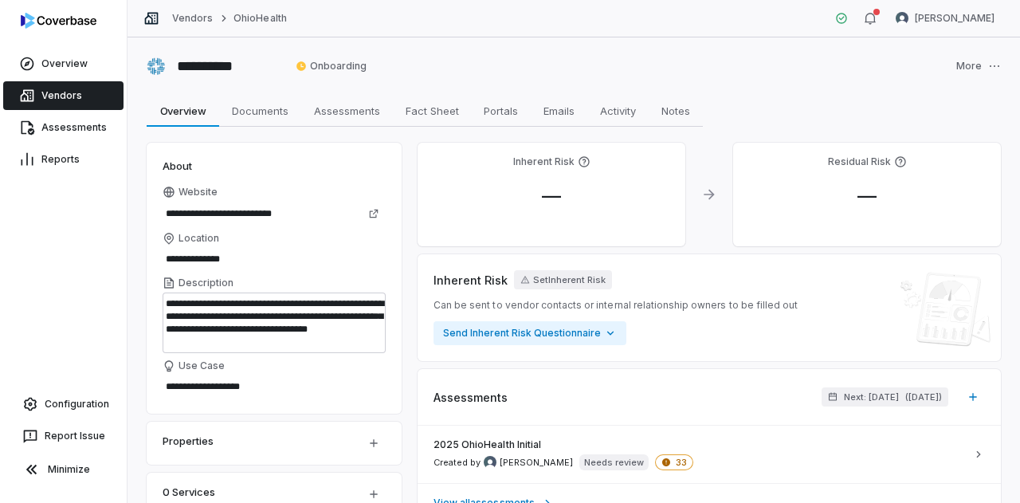  I want to click on h4: Inherent Risk, so click(543, 162).